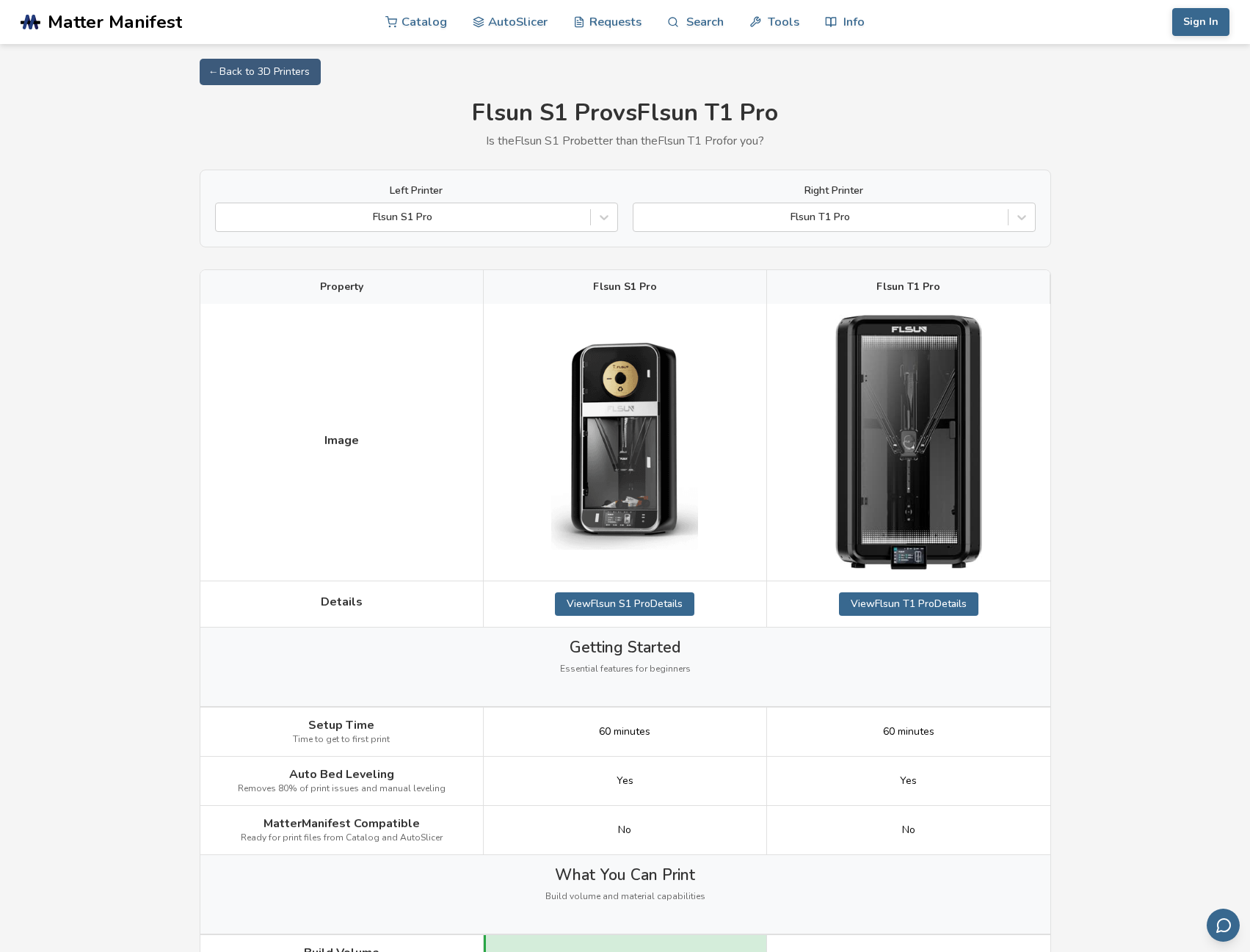 This screenshot has height=952, width=1250. I want to click on span: What You Can Print, so click(625, 875).